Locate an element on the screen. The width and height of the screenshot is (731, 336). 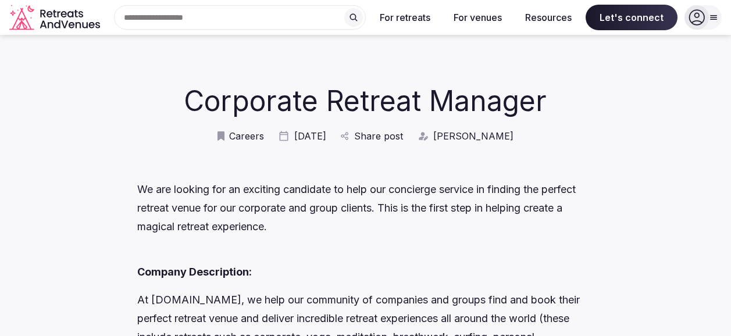
button: Resources is located at coordinates (548, 17).